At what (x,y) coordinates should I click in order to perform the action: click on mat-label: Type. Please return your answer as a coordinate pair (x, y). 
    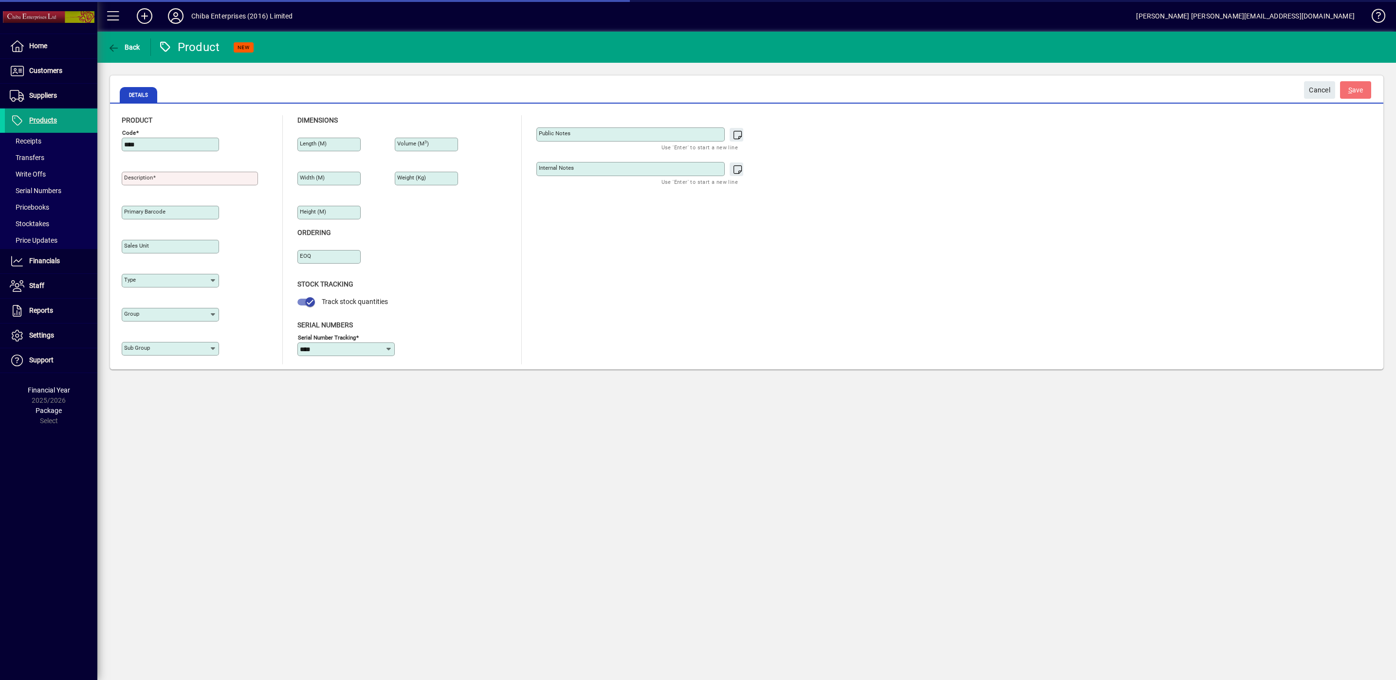
    Looking at the image, I should click on (130, 280).